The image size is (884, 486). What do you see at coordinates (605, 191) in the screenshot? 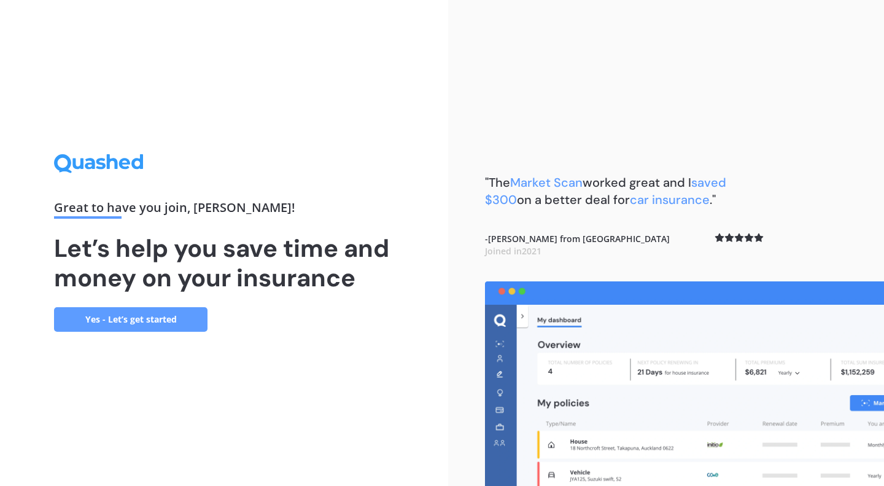
I see `span: saved $300` at bounding box center [605, 191].